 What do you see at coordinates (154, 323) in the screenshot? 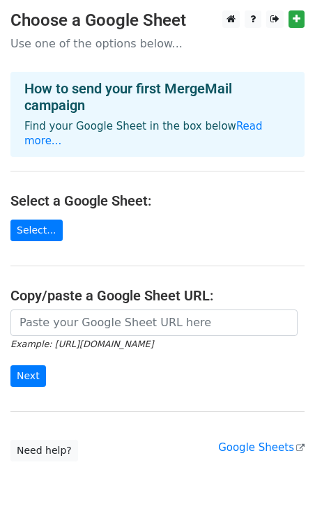
I see `input: Paste your Google Sheet URL here` at bounding box center [154, 323].